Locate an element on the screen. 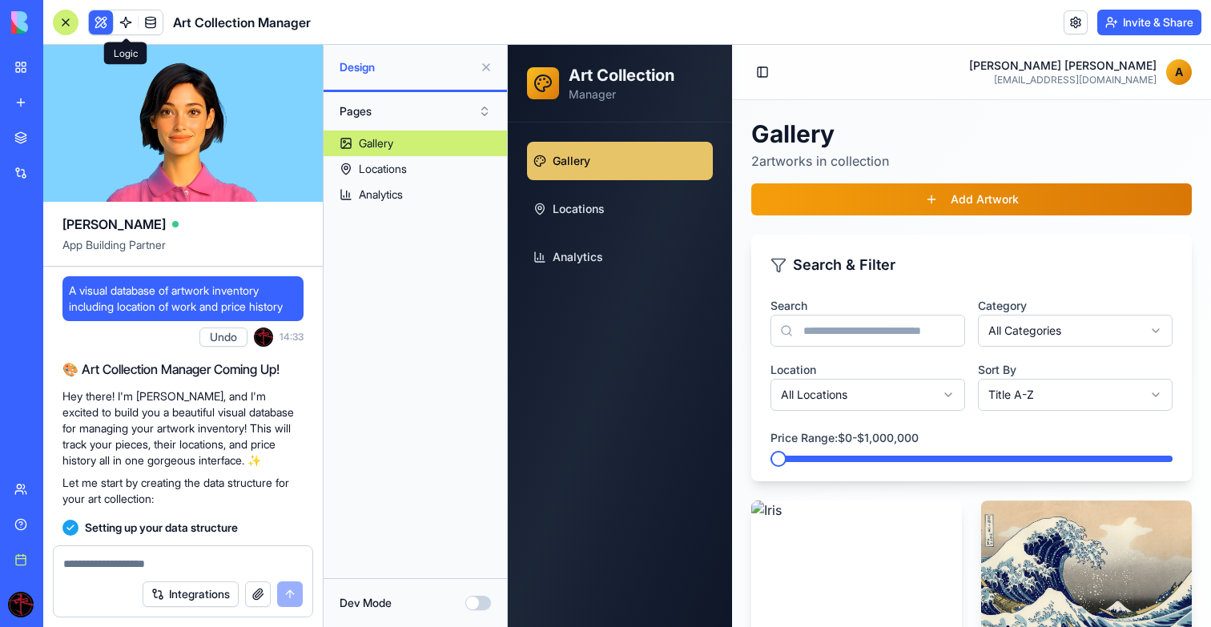  span: App Building Partner is located at coordinates (183, 252).